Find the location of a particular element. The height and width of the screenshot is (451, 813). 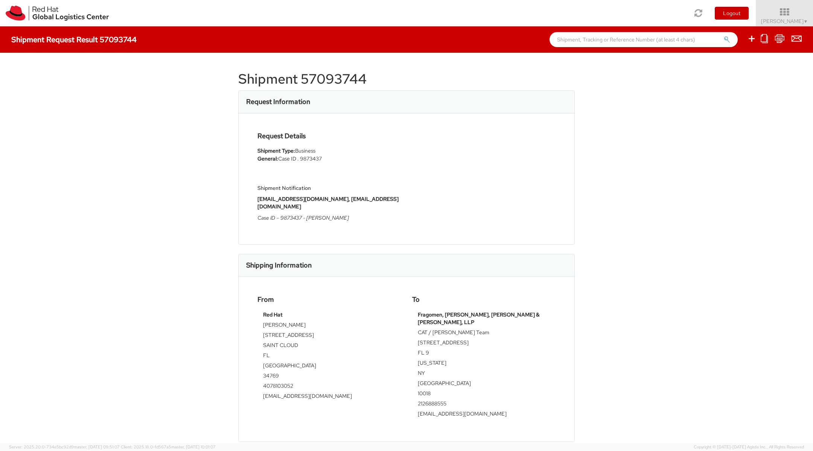

td: NY is located at coordinates (484, 374).